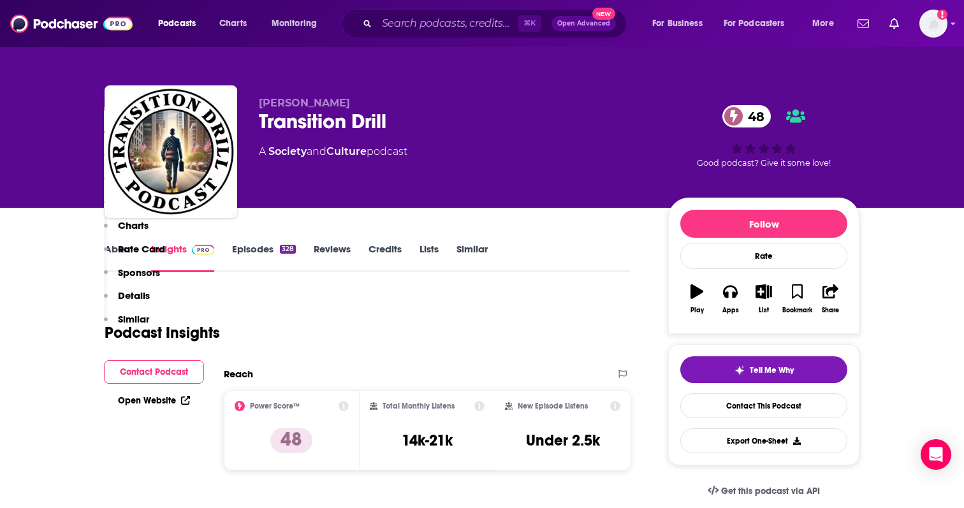 The height and width of the screenshot is (508, 964). What do you see at coordinates (139, 272) in the screenshot?
I see `p: Sponsors` at bounding box center [139, 272].